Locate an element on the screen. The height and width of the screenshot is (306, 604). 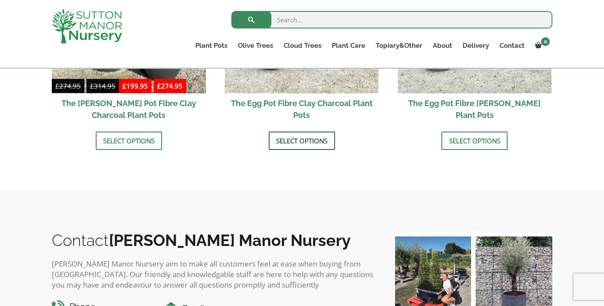
a: Topiary&Other is located at coordinates (399, 46).